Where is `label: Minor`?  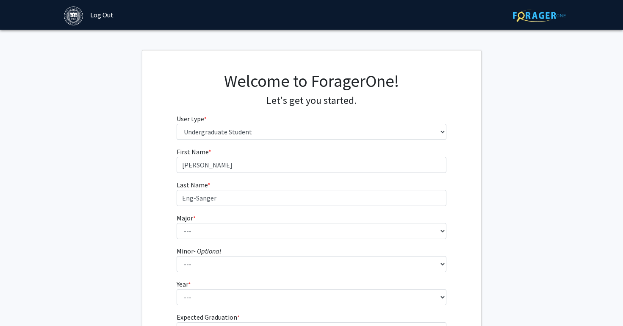
label: Minor is located at coordinates (199, 251).